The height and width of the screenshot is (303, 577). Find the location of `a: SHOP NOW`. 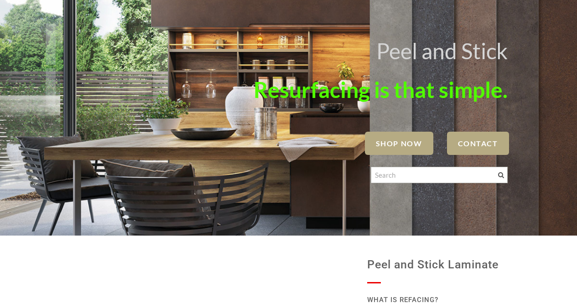

a: SHOP NOW is located at coordinates (399, 143).